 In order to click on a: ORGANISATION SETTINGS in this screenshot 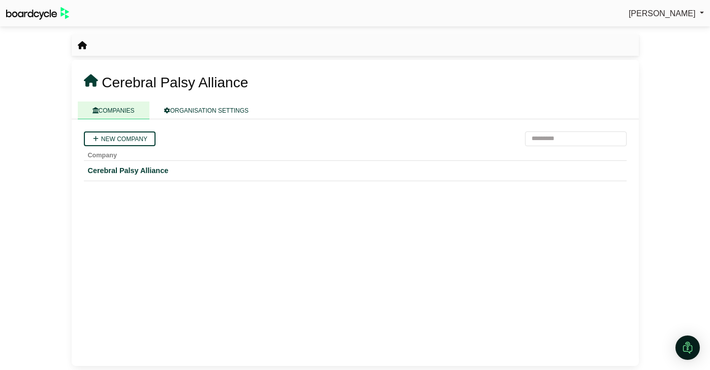, I will do `click(206, 110)`.